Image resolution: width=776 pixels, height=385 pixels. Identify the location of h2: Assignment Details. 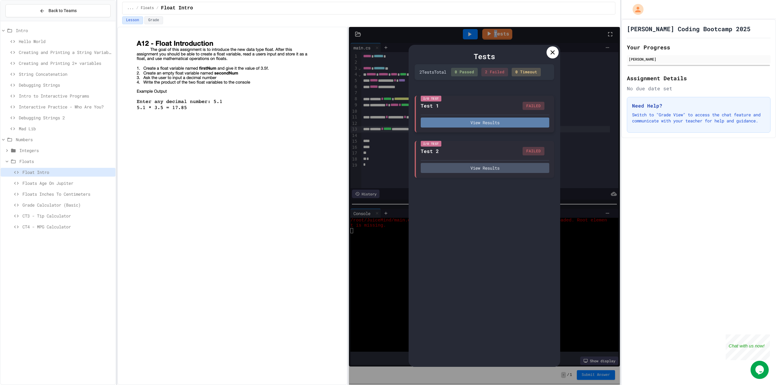
(699, 78).